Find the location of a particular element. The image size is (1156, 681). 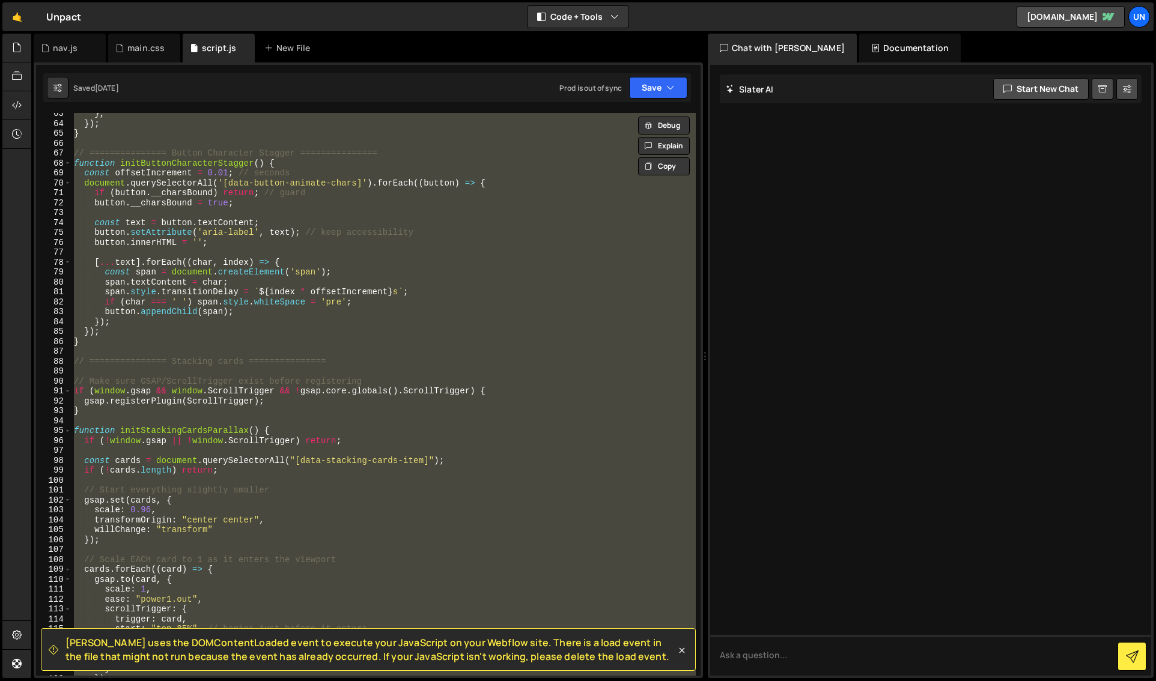

div: 77 is located at coordinates (53, 252).